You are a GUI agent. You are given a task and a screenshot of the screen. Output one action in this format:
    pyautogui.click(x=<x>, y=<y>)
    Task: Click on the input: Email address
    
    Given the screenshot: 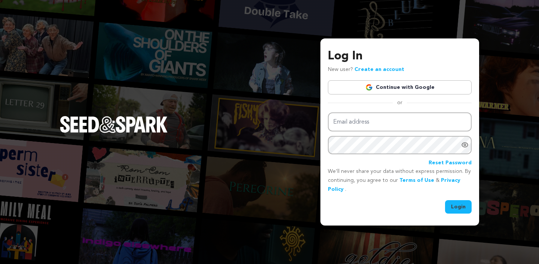 What is the action you would take?
    pyautogui.click(x=400, y=122)
    